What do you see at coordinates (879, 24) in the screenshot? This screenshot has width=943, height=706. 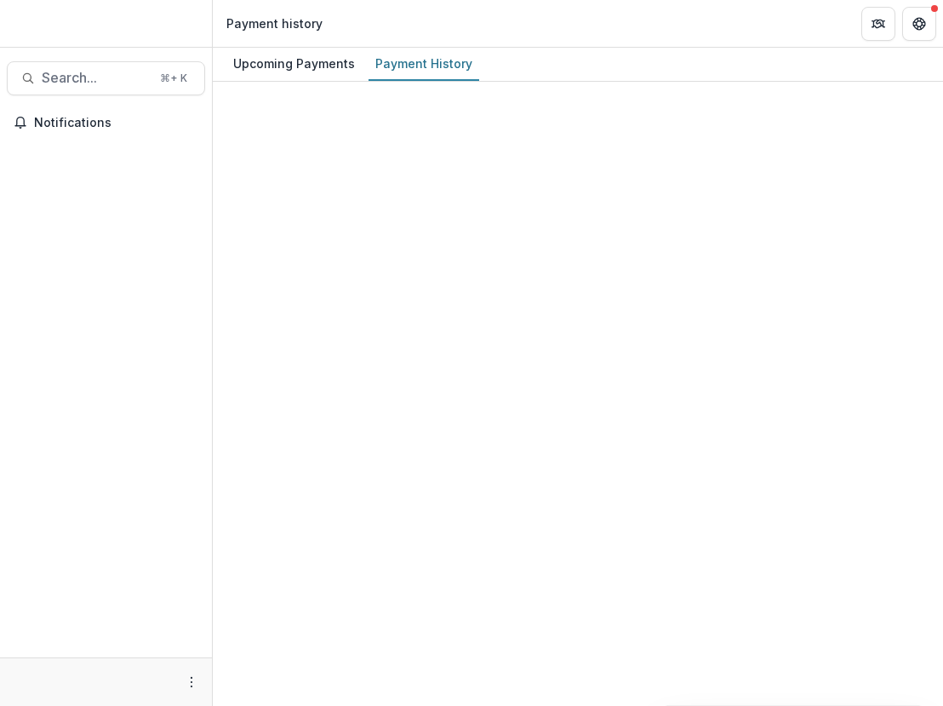 I see `button: Partners` at bounding box center [879, 24].